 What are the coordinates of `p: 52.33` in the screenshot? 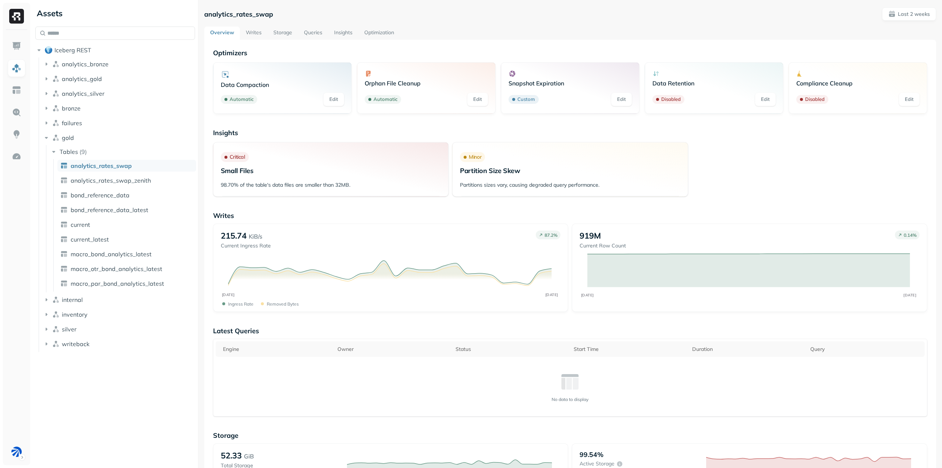 It's located at (231, 455).